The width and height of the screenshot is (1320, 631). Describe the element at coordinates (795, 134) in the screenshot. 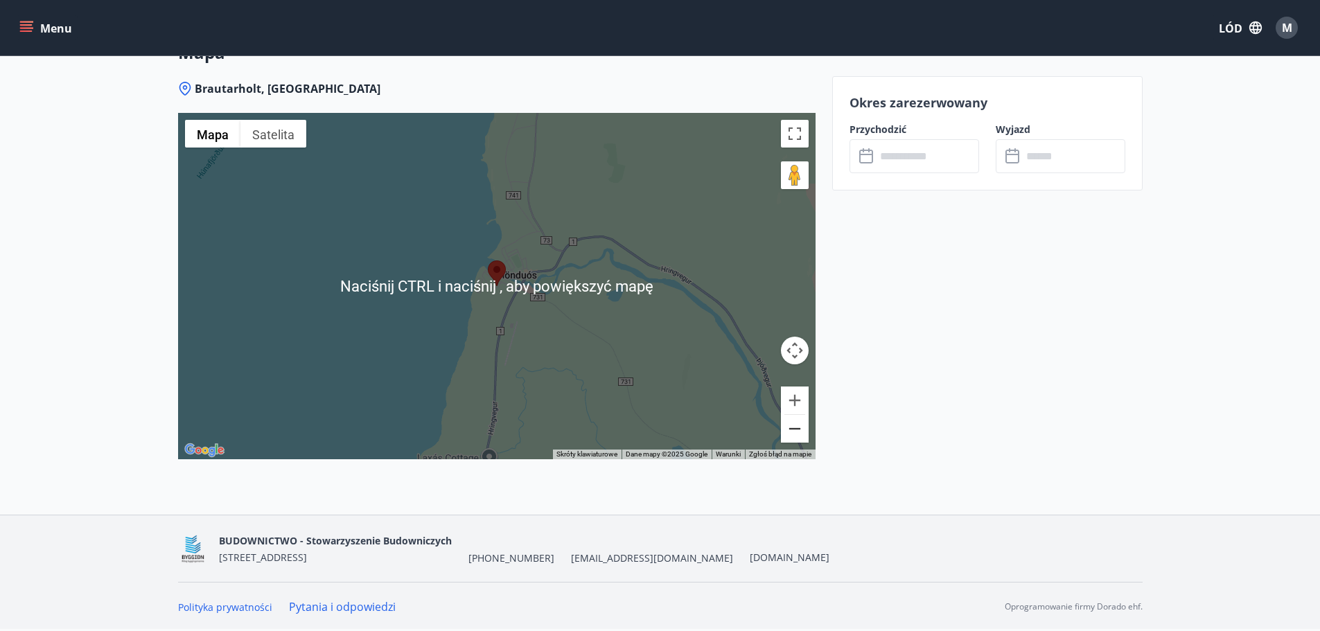

I see `button: Włącz widok pełnoekranowy` at that location.